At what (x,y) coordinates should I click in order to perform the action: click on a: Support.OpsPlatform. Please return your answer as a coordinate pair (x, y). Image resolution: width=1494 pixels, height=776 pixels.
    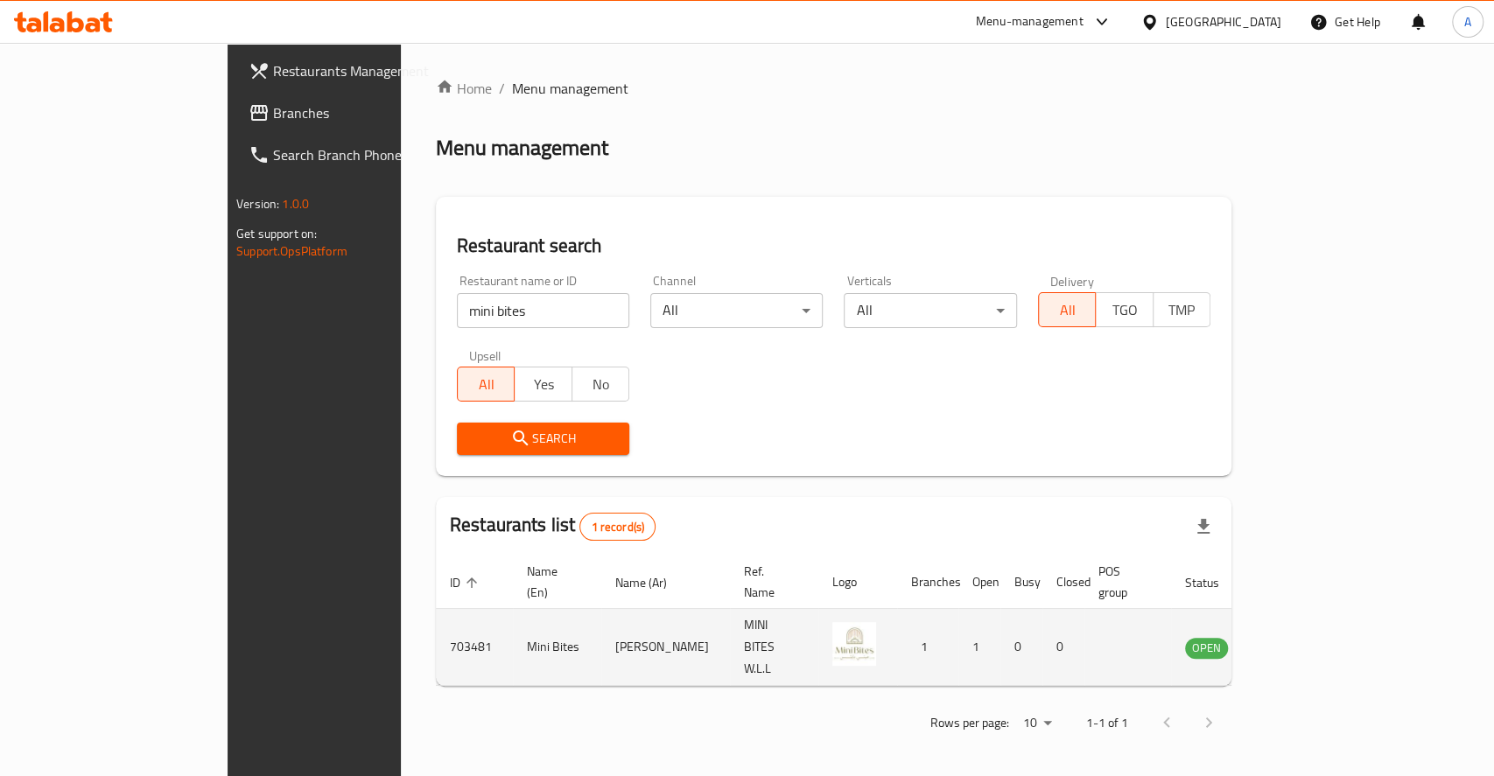
    Looking at the image, I should click on (291, 251).